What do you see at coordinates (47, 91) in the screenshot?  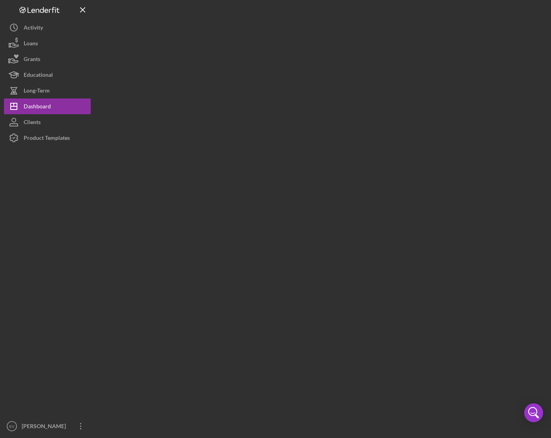 I see `button: Long-Term` at bounding box center [47, 91].